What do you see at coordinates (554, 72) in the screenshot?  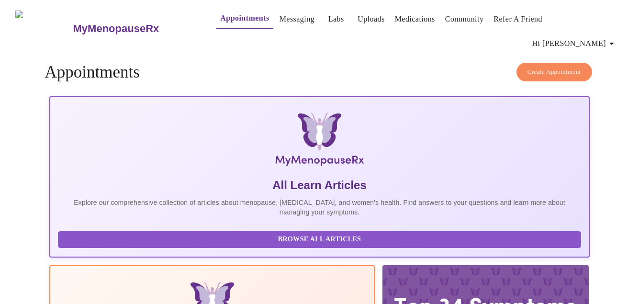 I see `span: Create Appointment` at bounding box center [554, 72].